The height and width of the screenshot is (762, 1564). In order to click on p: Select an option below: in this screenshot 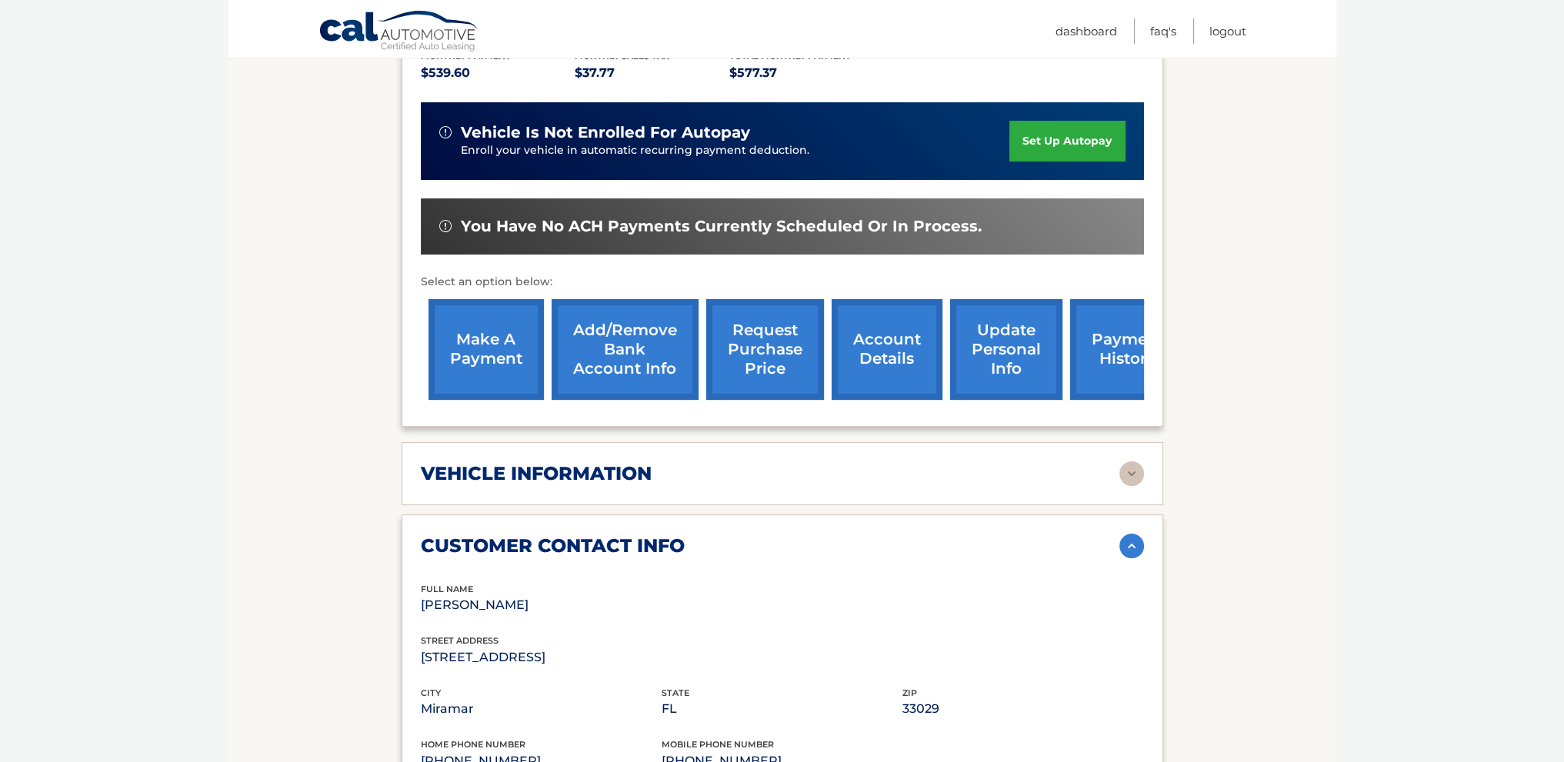, I will do `click(782, 282)`.